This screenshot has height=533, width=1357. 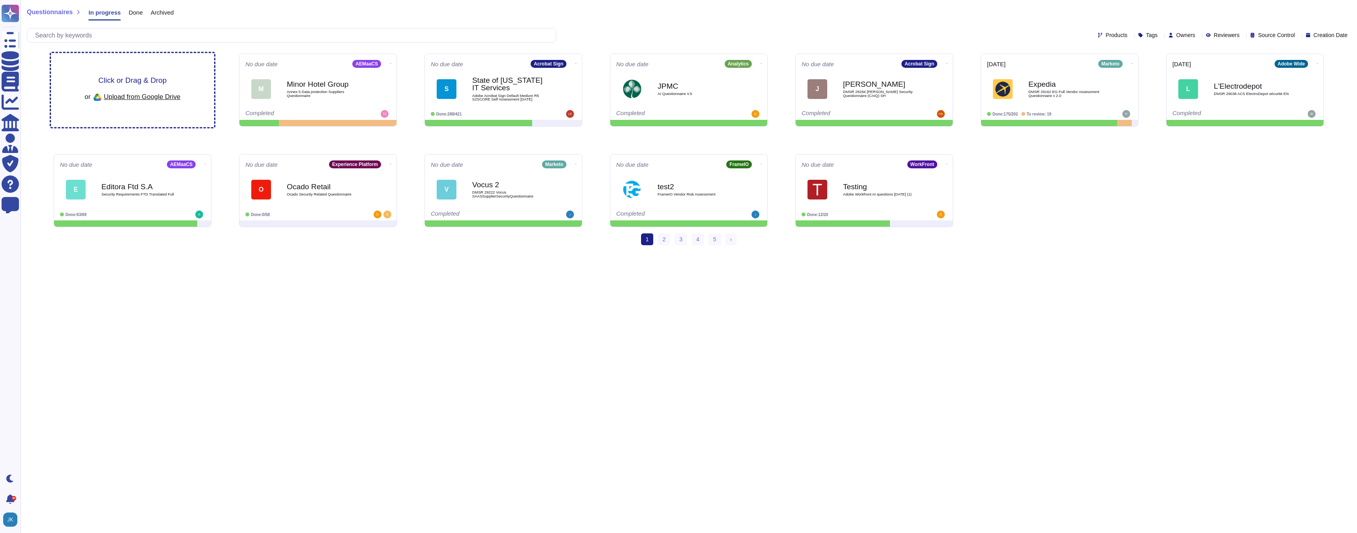 I want to click on span: Done: 12/20, so click(x=817, y=215).